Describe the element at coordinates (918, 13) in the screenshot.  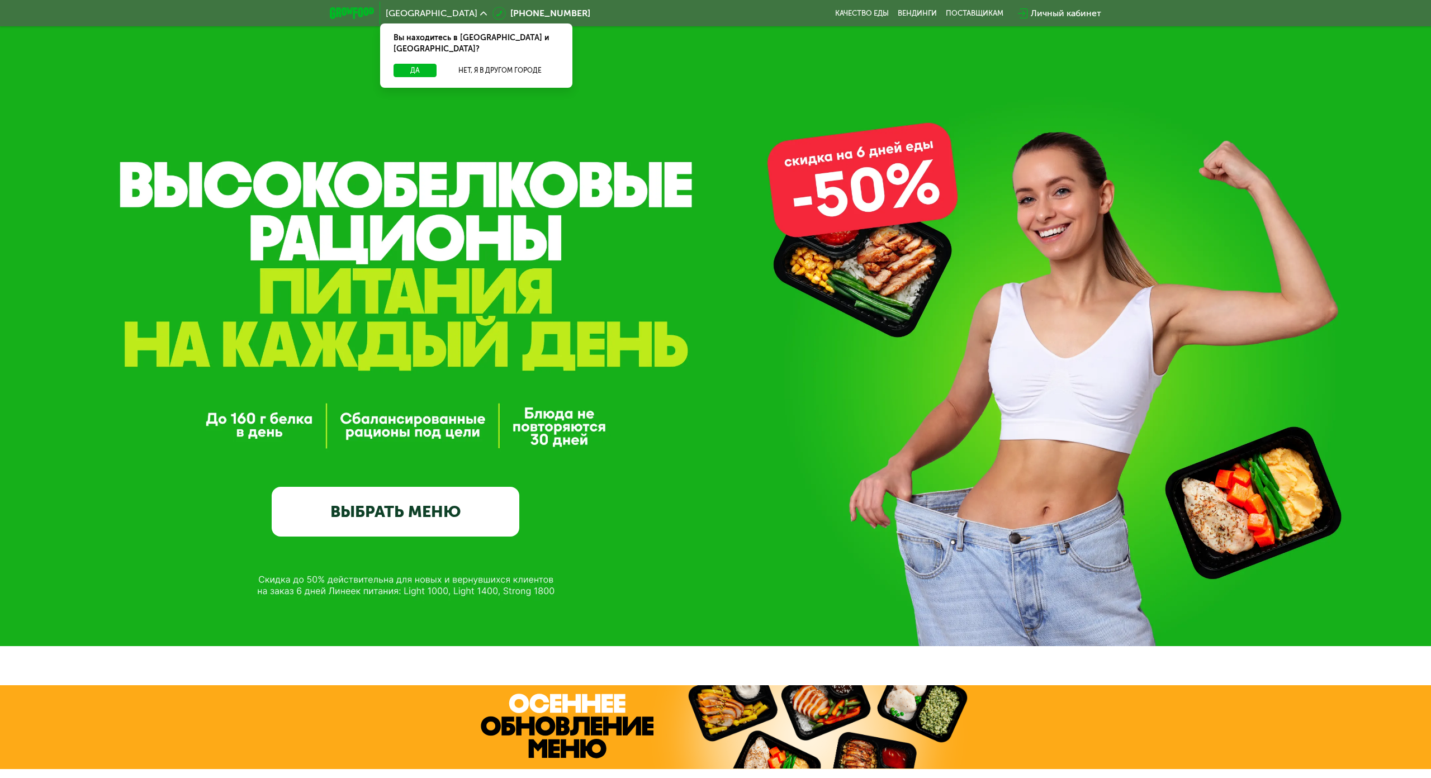
I see `a: Вендинги` at that location.